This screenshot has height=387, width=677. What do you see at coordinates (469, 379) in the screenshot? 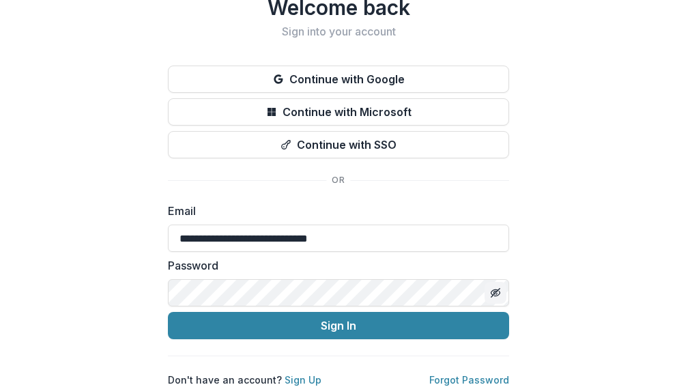
I see `a: Forgot Password` at bounding box center [469, 379].